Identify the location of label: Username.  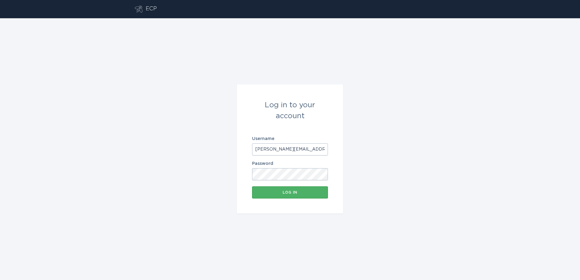
(290, 139).